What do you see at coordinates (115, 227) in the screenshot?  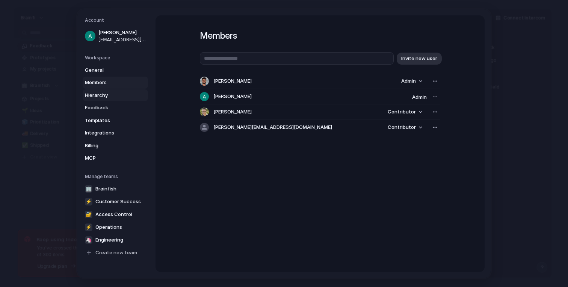 I see `a: ⚡Operations` at bounding box center [115, 227].